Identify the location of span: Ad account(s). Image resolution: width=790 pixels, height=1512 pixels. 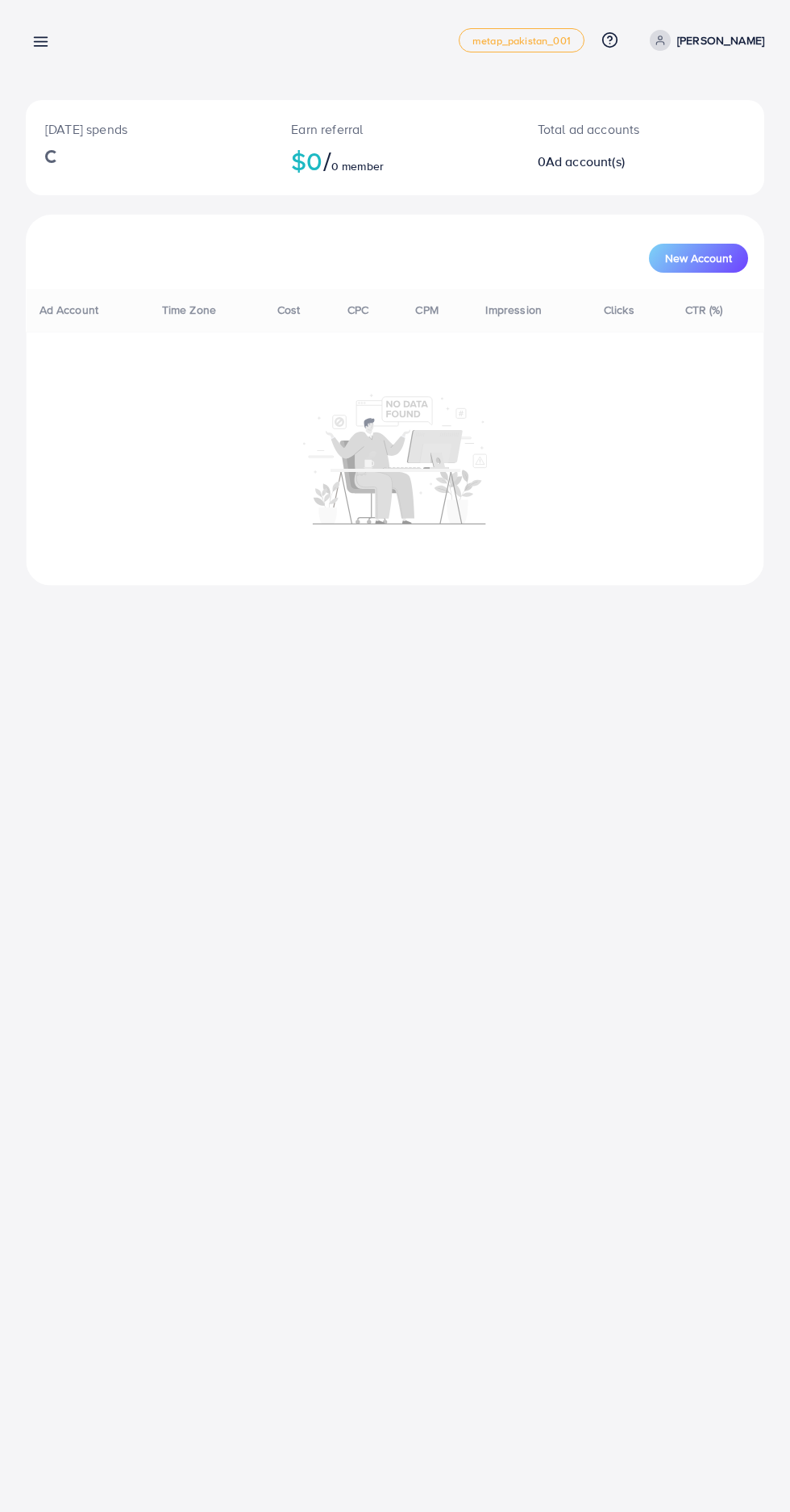
(585, 162).